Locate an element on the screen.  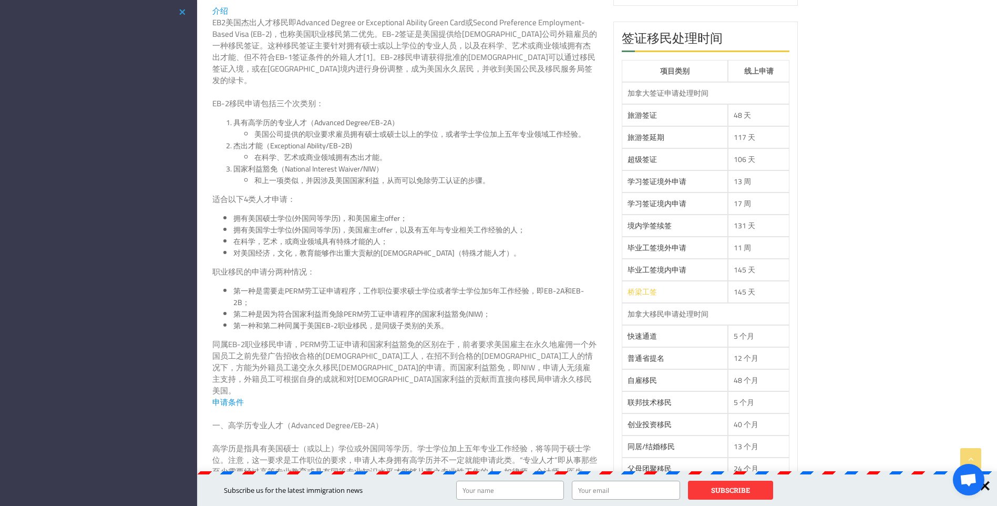
a: 桥梁工签 is located at coordinates (643, 292).